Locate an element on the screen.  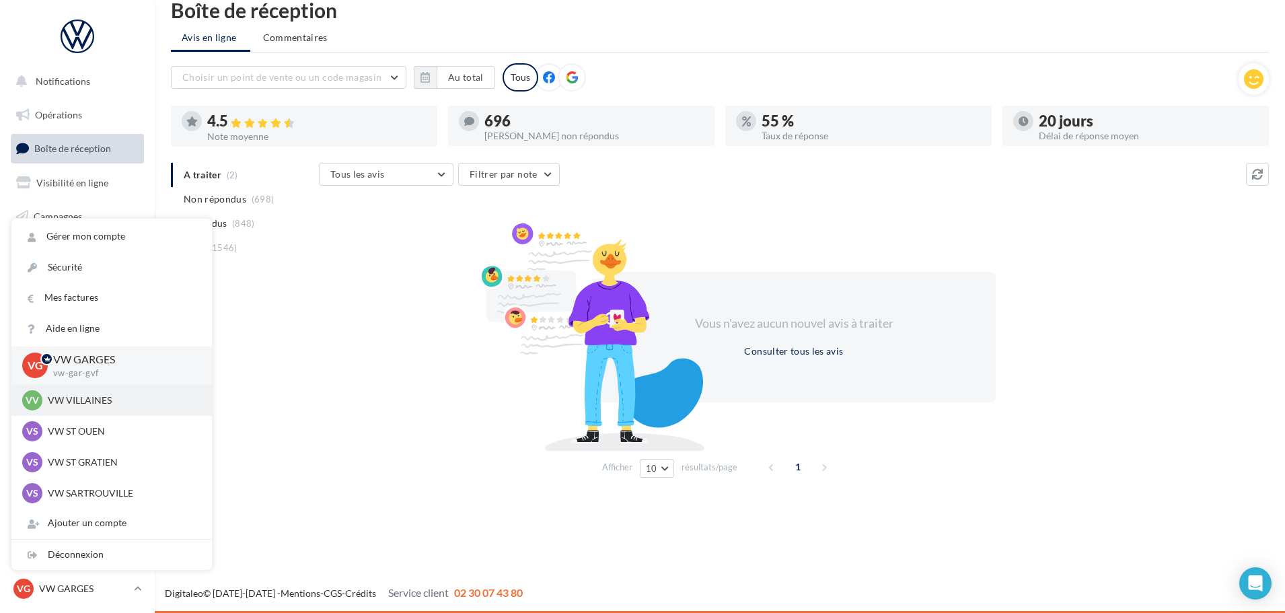
span: Campagnes is located at coordinates (58, 215).